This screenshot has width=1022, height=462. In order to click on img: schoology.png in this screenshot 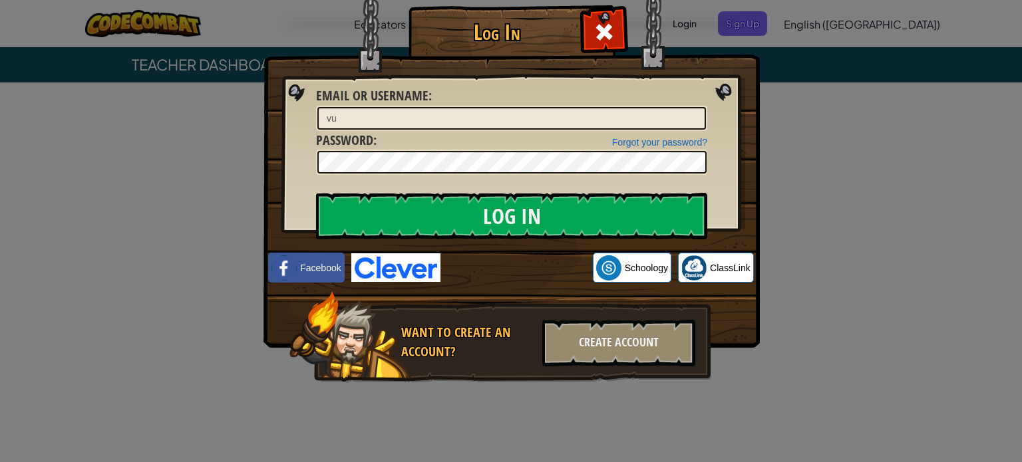, I will do `click(609, 268)`.